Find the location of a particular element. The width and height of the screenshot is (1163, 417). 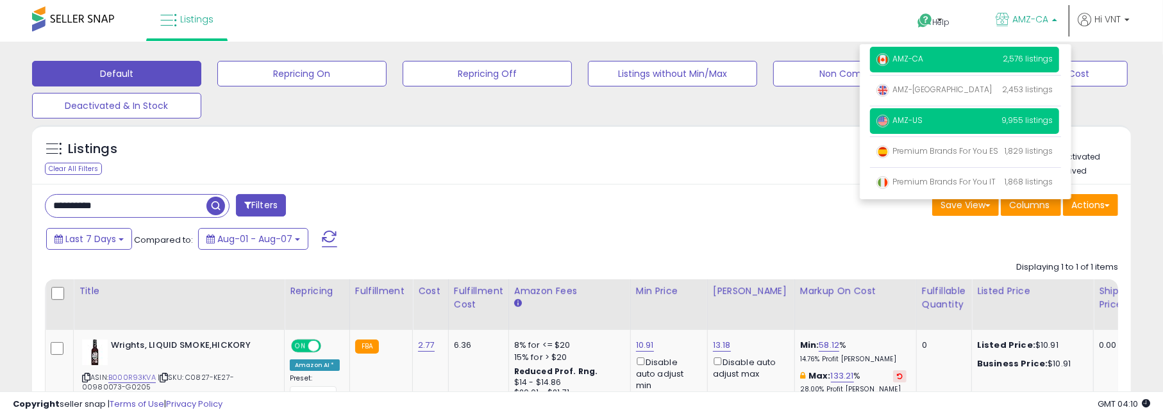

button: Deactivated & In Stock is located at coordinates (117, 106).